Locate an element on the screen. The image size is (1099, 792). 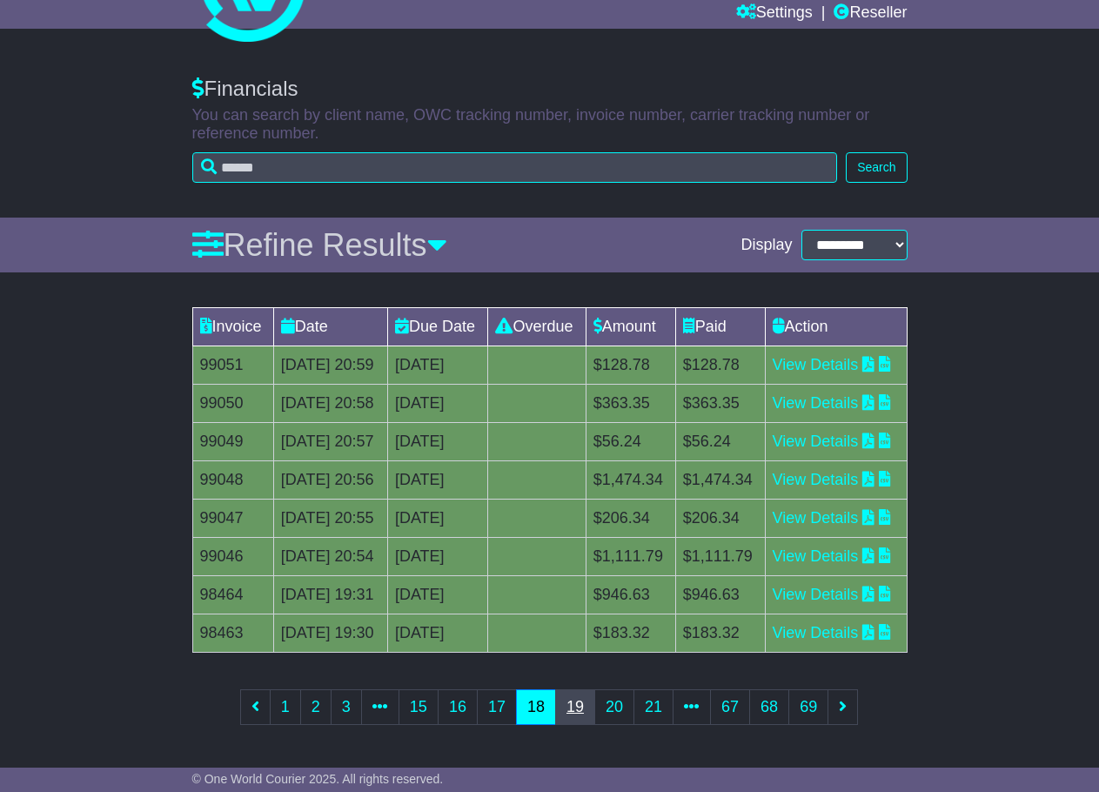
div: Financials is located at coordinates (550, 89).